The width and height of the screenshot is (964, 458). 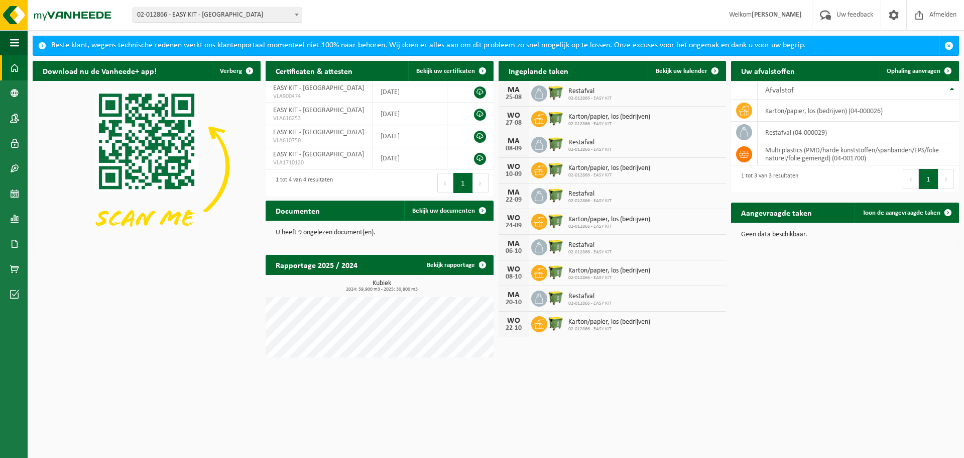 What do you see at coordinates (236, 71) in the screenshot?
I see `button: Verberg` at bounding box center [236, 71].